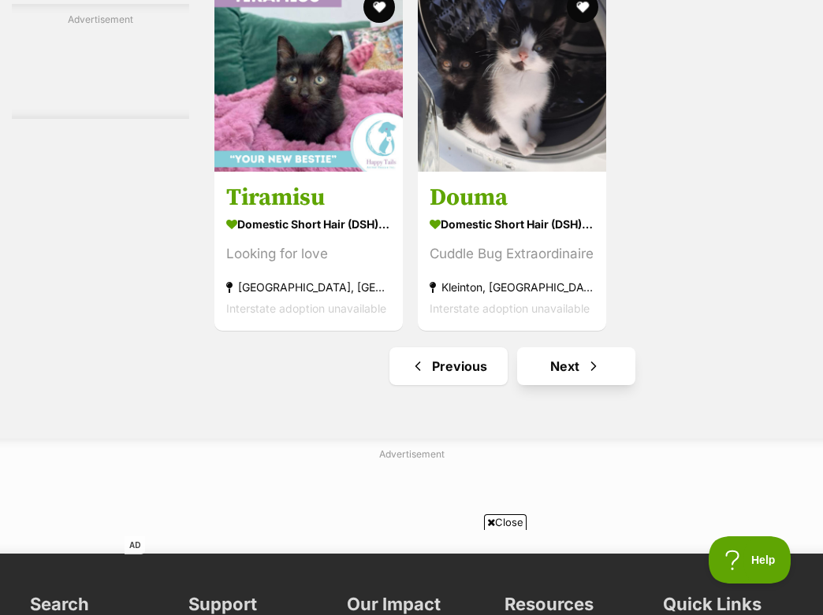 This screenshot has width=823, height=615. What do you see at coordinates (511, 255) in the screenshot?
I see `div: Cuddle Bug Extraordinaire` at bounding box center [511, 255].